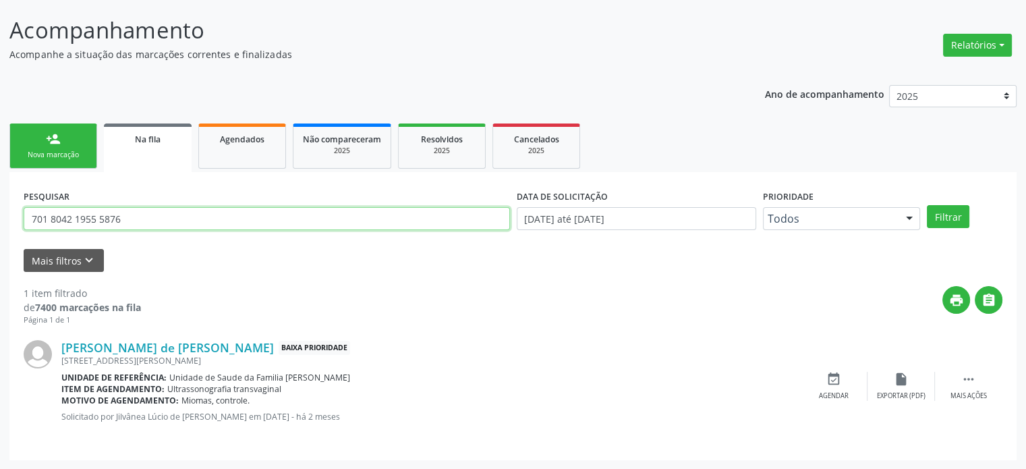 The height and width of the screenshot is (469, 1026). Describe the element at coordinates (63, 260) in the screenshot. I see `button: Mais filtroskeyboard_arrow_down` at that location.